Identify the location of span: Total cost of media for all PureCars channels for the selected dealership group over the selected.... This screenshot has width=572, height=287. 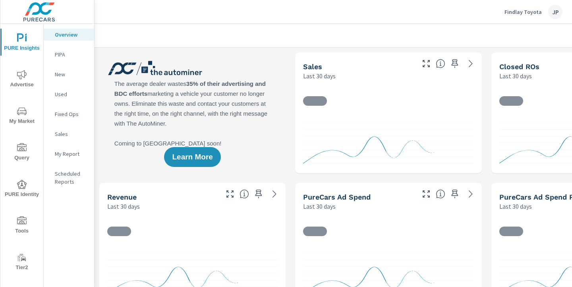
(441, 194).